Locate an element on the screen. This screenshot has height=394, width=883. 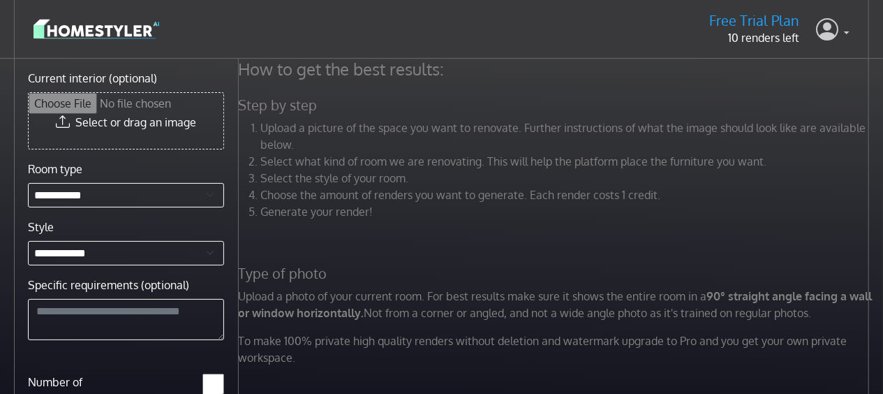
li: Choose the amount of renders you want to generate. Each render costs 1 credit. is located at coordinates (567, 195).